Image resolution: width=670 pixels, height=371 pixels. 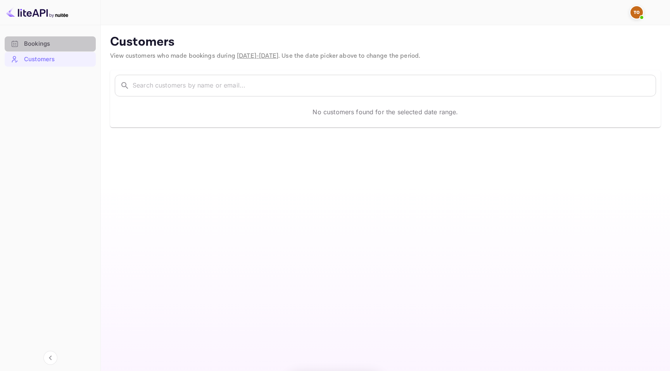 I want to click on input: Search customers by name or email..., so click(x=394, y=86).